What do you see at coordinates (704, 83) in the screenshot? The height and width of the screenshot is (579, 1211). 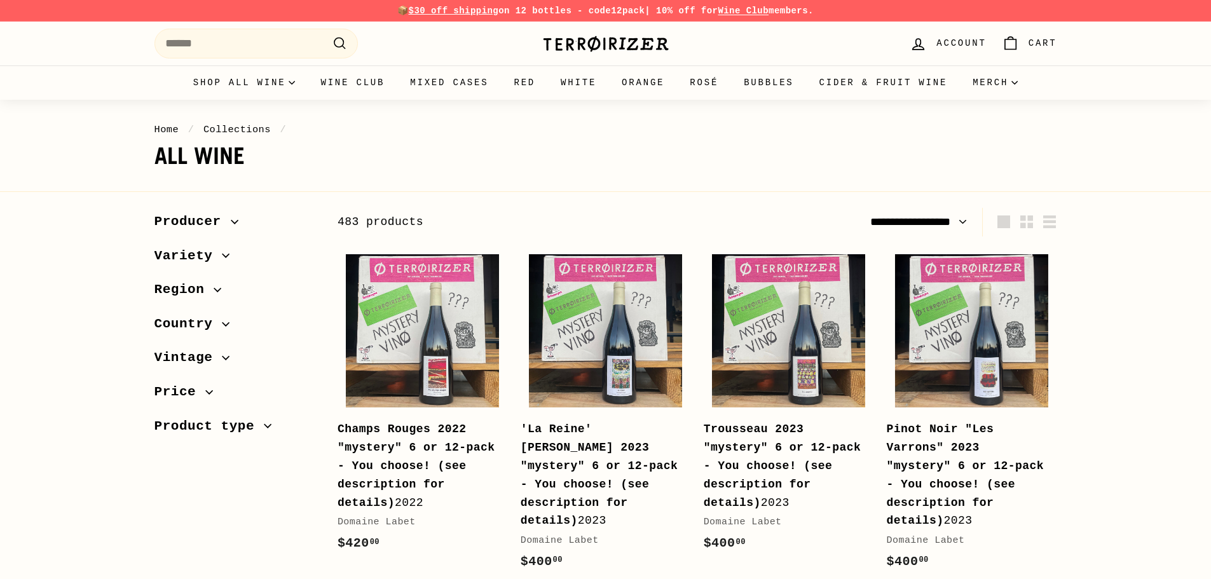 I see `a: Rosé` at bounding box center [704, 83].